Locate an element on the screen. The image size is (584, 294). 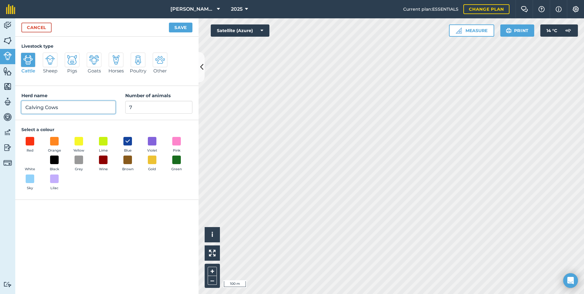
span: Wine is located at coordinates (103, 169).